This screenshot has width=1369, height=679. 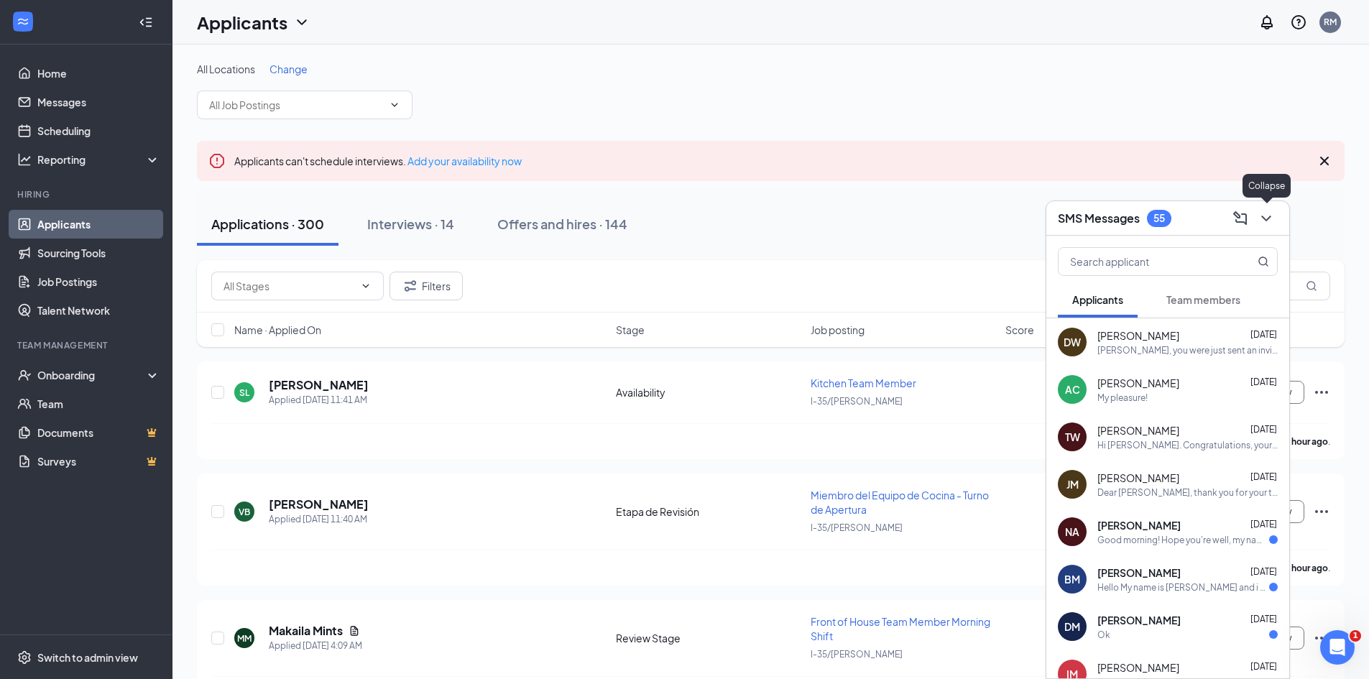 I want to click on div: VB, so click(x=244, y=512).